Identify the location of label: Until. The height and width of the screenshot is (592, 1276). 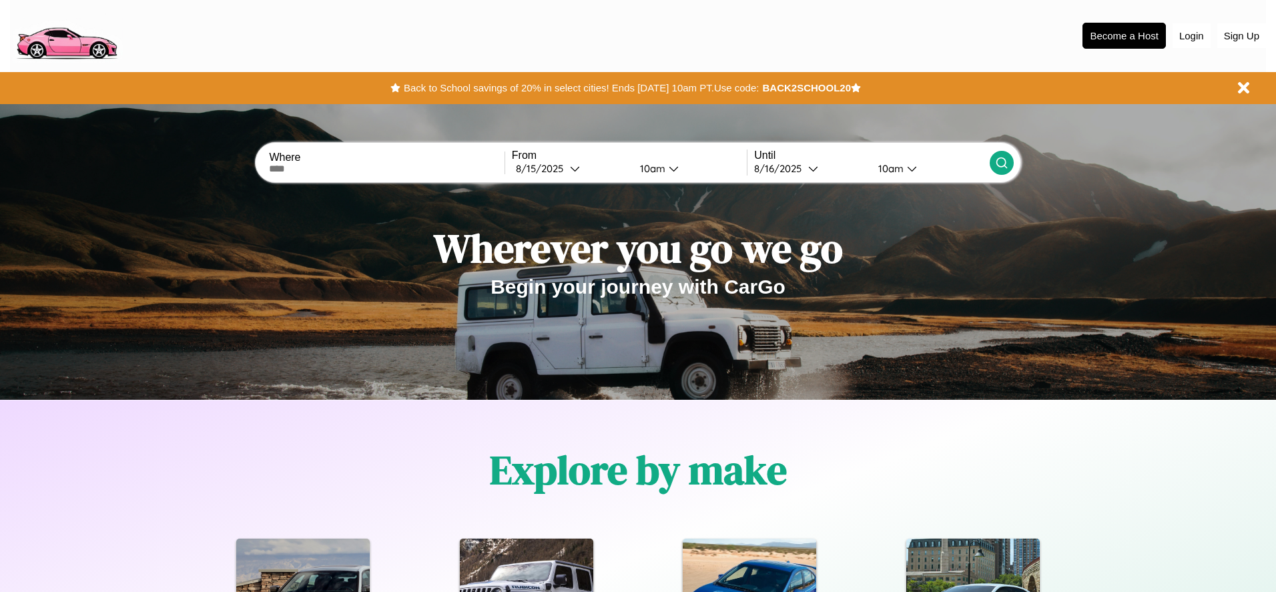
(872, 156).